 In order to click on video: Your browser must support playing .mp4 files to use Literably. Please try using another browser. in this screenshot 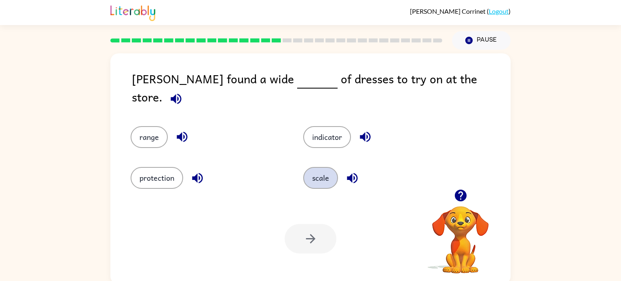, I will do `click(461, 234)`.